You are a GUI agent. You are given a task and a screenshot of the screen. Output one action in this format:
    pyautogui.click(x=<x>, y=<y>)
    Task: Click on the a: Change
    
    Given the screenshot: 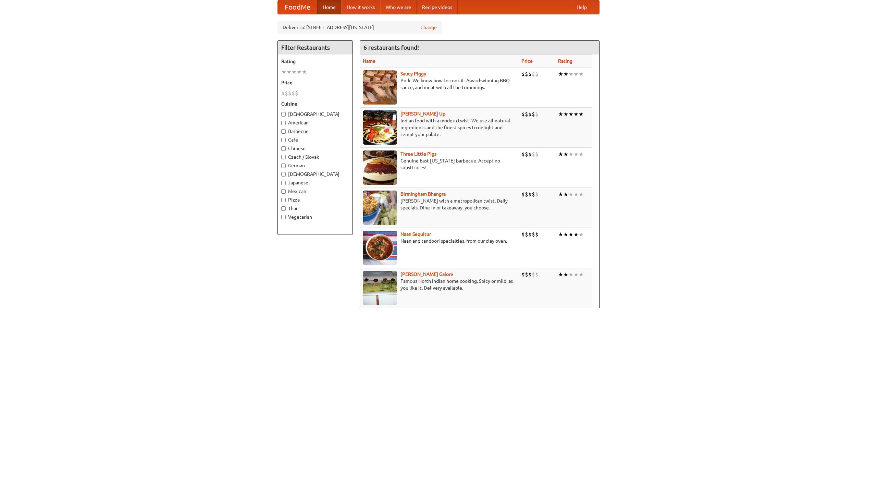 What is the action you would take?
    pyautogui.click(x=429, y=27)
    